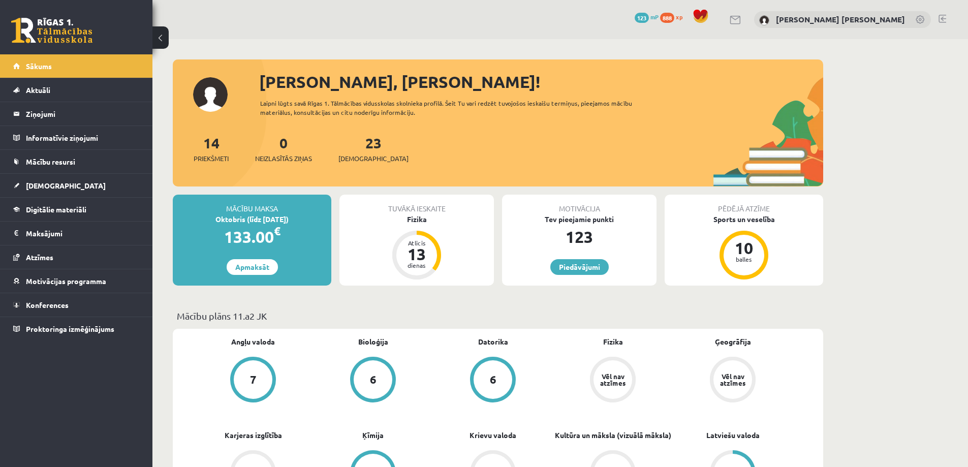 This screenshot has height=467, width=968. Describe the element at coordinates (252, 267) in the screenshot. I see `a: Apmaksāt` at that location.